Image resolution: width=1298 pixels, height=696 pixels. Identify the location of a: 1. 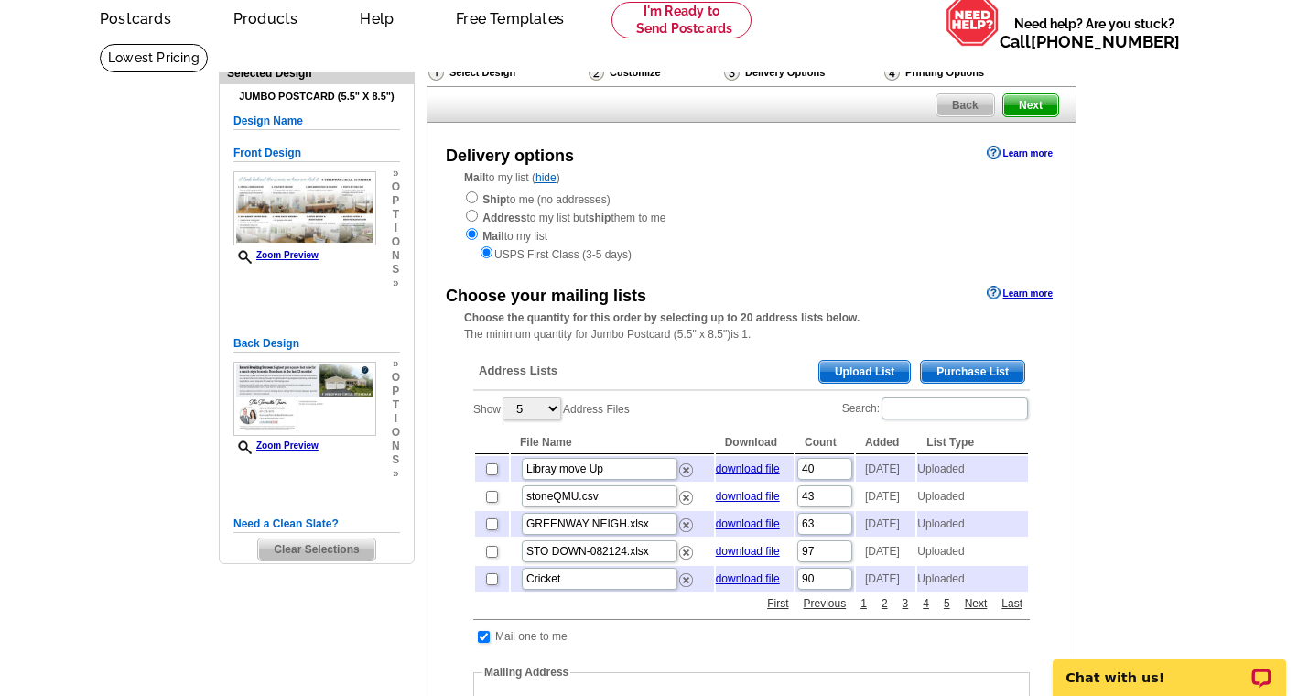
(863, 603).